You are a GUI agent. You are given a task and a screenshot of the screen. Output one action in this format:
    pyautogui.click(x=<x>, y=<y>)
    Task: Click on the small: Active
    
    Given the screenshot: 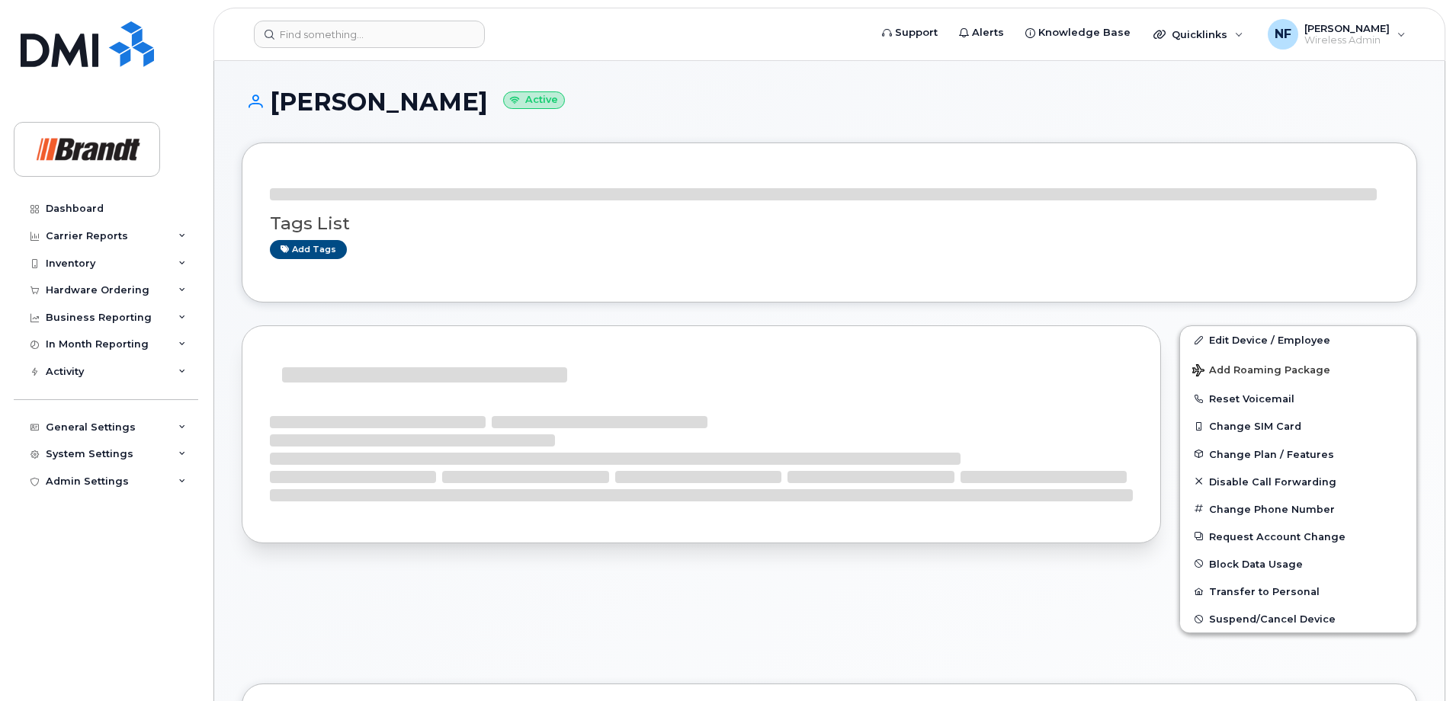 What is the action you would take?
    pyautogui.click(x=534, y=100)
    